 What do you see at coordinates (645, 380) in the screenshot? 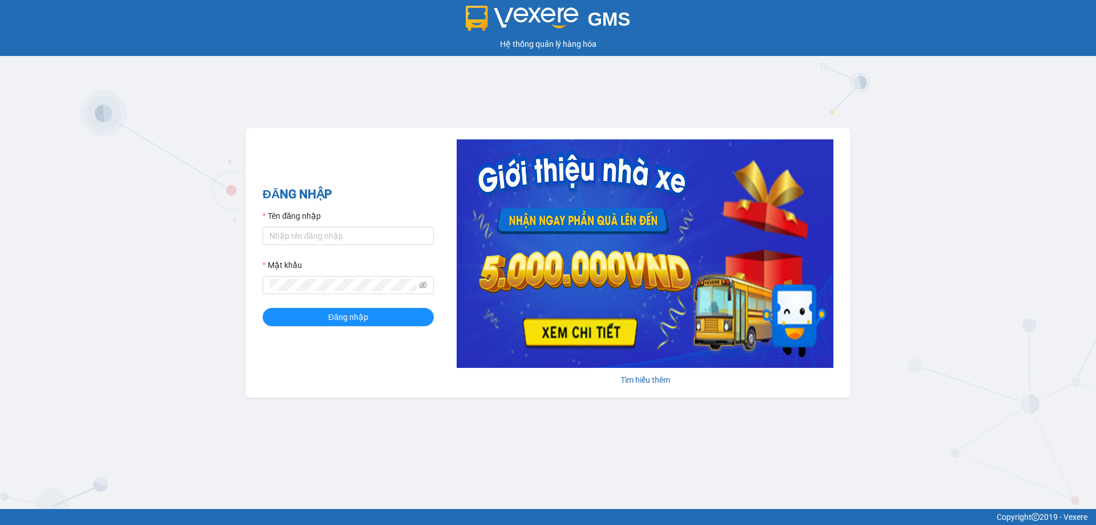
I see `div: Tìm hiểu thêm` at bounding box center [645, 380].